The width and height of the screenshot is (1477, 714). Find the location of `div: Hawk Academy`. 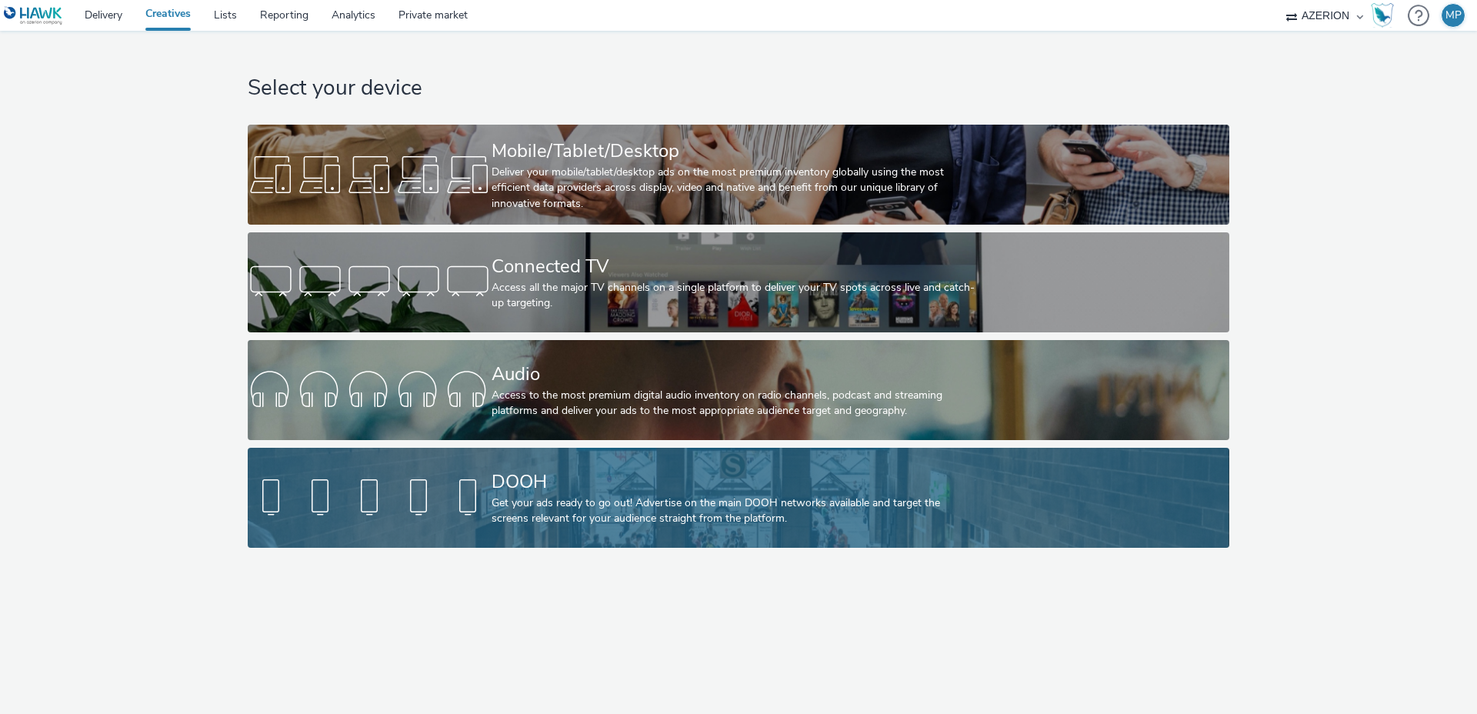

div: Hawk Academy is located at coordinates (1382, 15).